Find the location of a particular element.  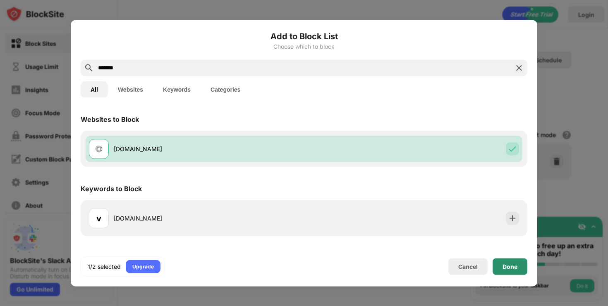

img: search.svg is located at coordinates (89, 68).